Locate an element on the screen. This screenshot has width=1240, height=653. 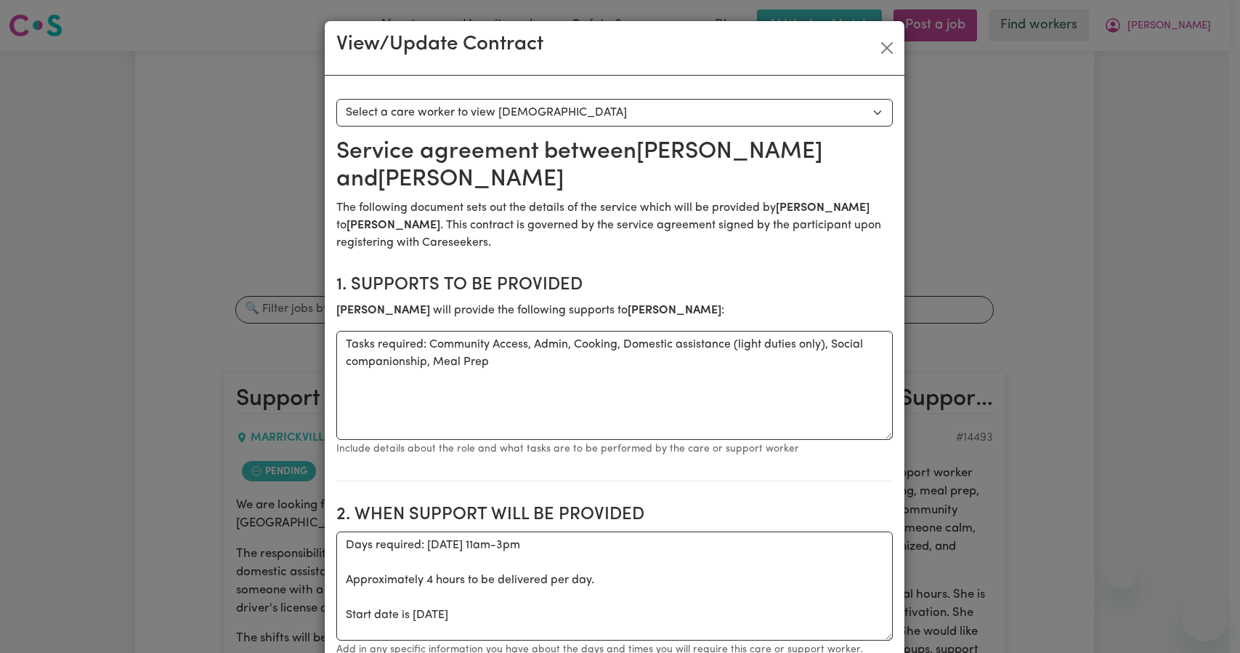
small: Include details about the role and what tasks are to be performed by the care or support worker is located at coordinates (568, 448).